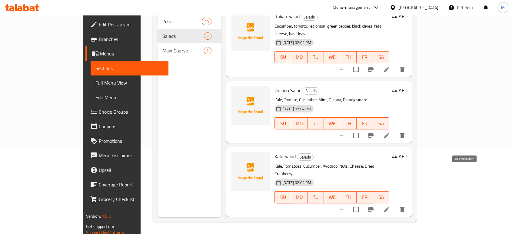 This screenshot has width=512, height=234. What do you see at coordinates (250, 172) in the screenshot?
I see `img: Kale Salad` at bounding box center [250, 172].